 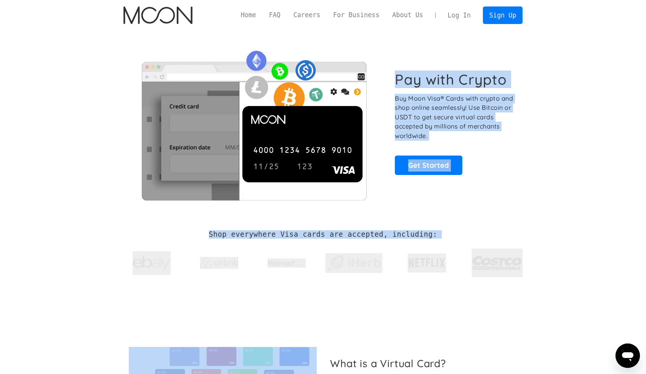 I want to click on a: For Business, so click(x=356, y=15).